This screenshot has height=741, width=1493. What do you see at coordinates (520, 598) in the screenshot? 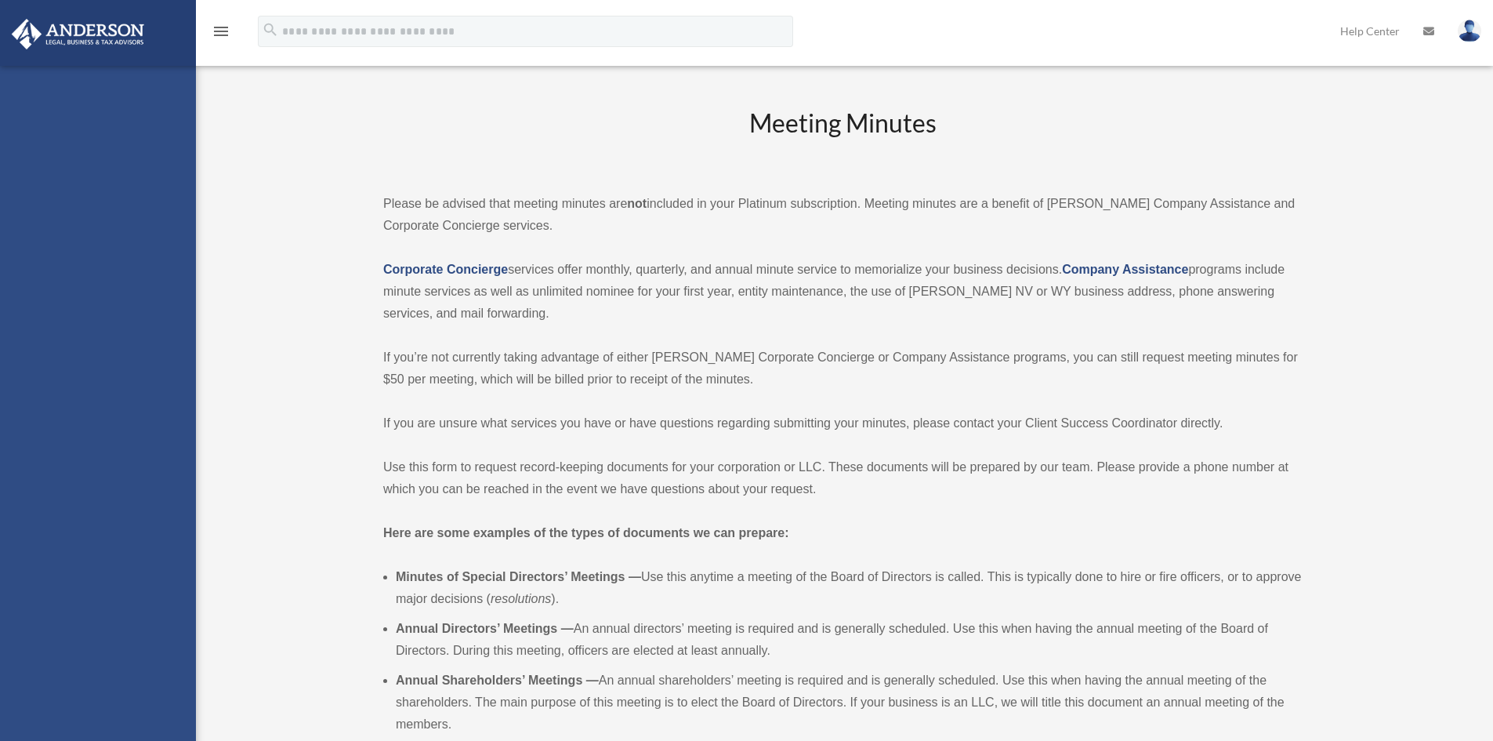
I see `em: resolutions` at bounding box center [520, 598].